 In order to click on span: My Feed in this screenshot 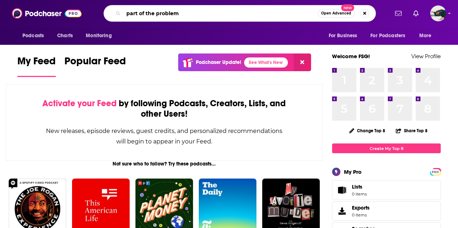, I will do `click(37, 63)`.